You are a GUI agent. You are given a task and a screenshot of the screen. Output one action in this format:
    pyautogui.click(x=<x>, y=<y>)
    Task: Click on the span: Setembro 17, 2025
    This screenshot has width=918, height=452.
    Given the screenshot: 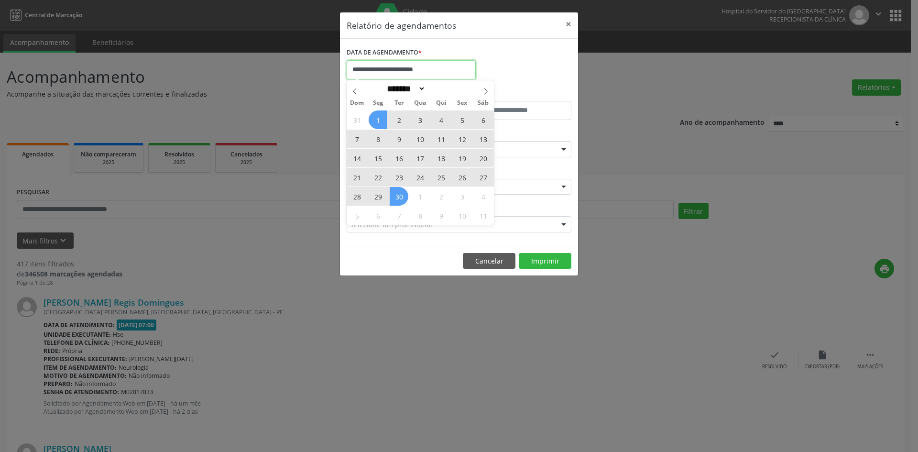 What is the action you would take?
    pyautogui.click(x=420, y=158)
    